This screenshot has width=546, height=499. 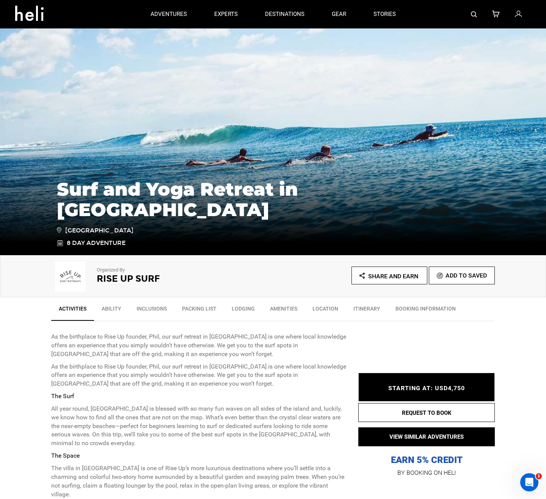 I want to click on span: Add To Saved, so click(x=466, y=275).